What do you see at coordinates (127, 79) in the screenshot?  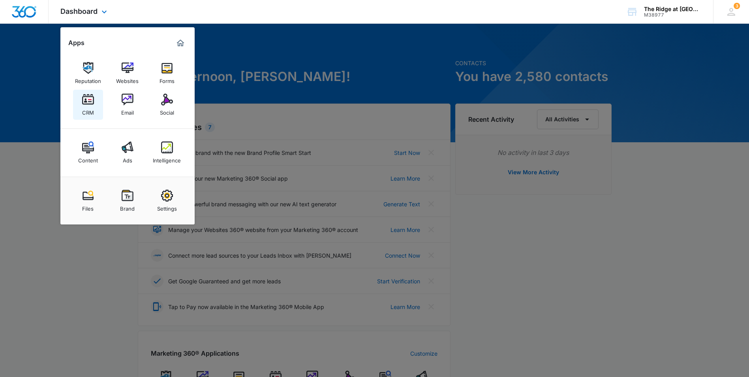 I see `div: Websites` at bounding box center [127, 79].